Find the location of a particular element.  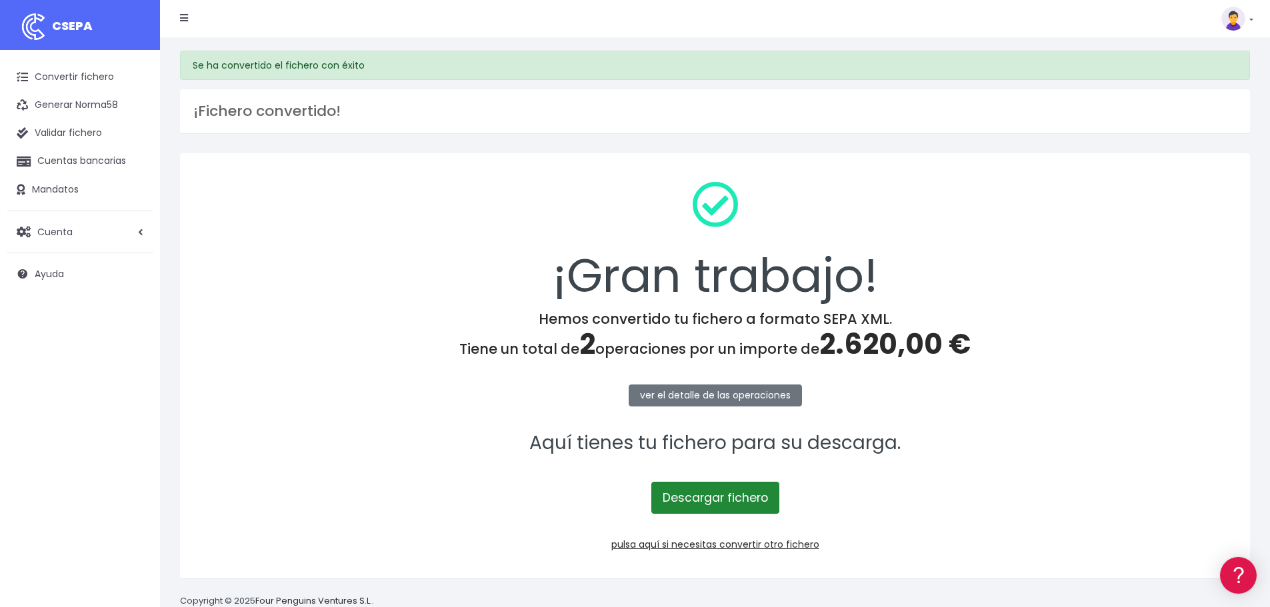

span: 2 is located at coordinates (587, 344).